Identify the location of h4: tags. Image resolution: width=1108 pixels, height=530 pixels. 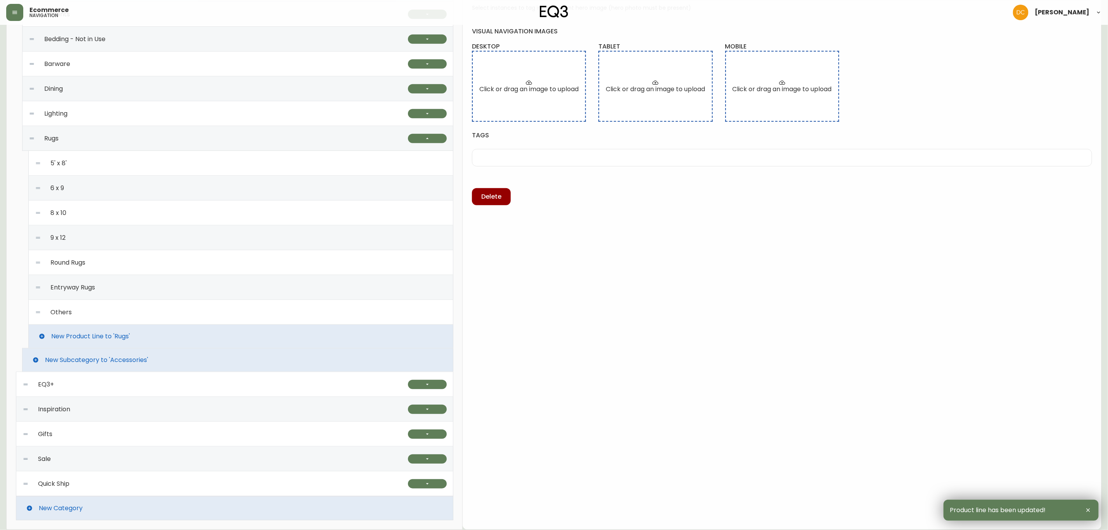
(782, 135).